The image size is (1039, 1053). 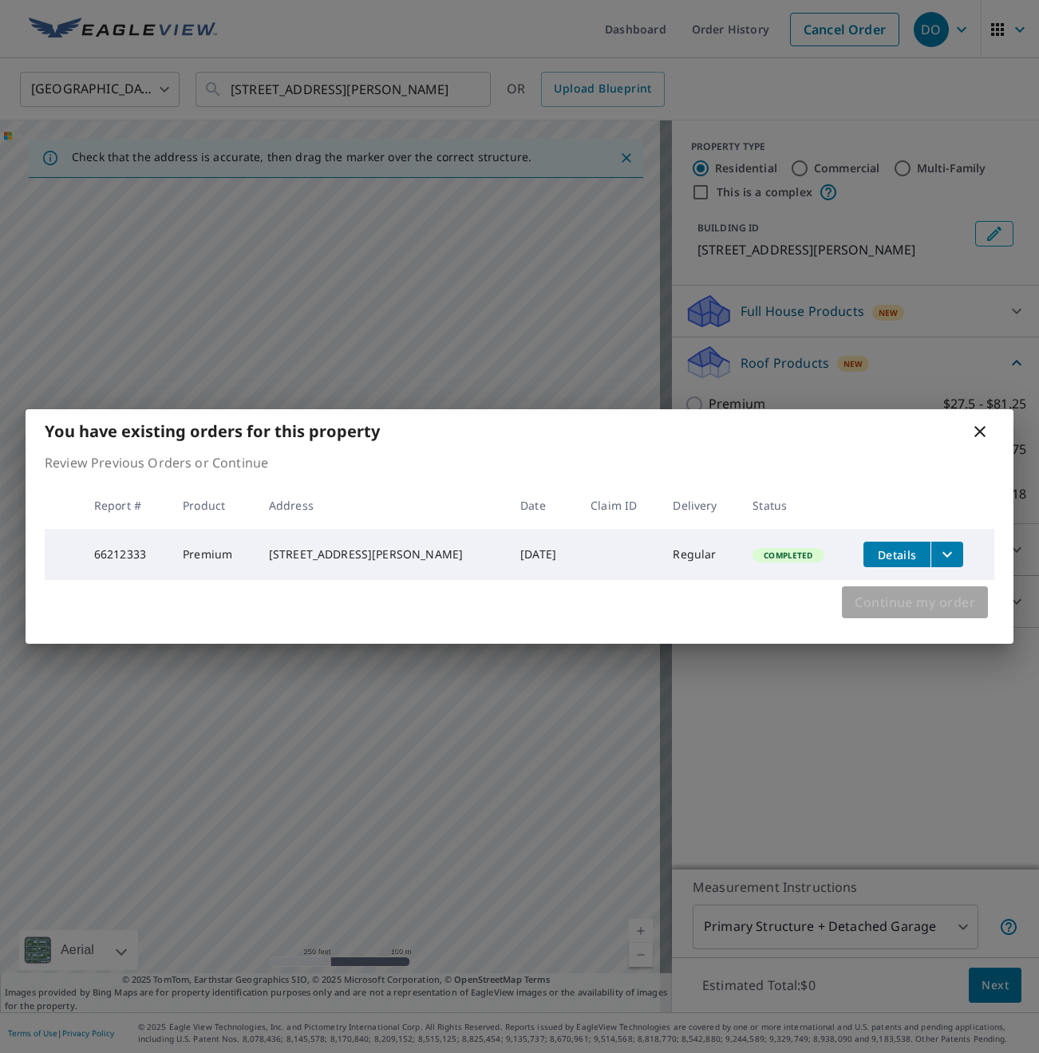 I want to click on td: Regular, so click(x=700, y=555).